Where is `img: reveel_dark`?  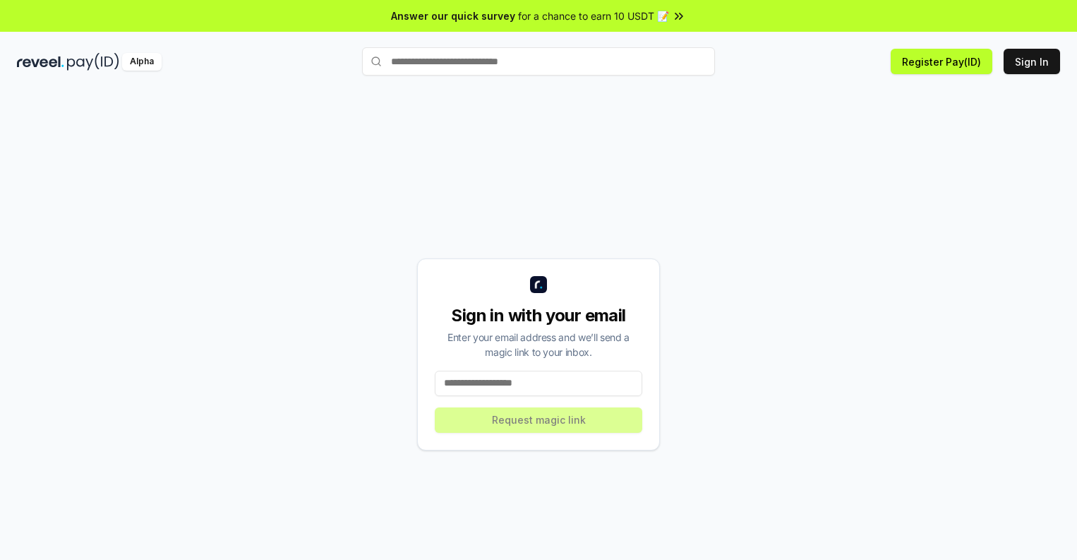
img: reveel_dark is located at coordinates (40, 61).